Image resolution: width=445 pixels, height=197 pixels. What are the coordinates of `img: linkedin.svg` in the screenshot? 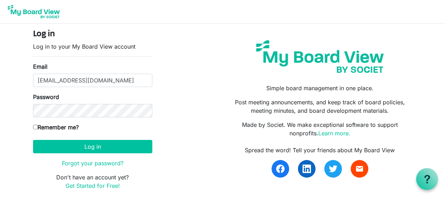 It's located at (307, 168).